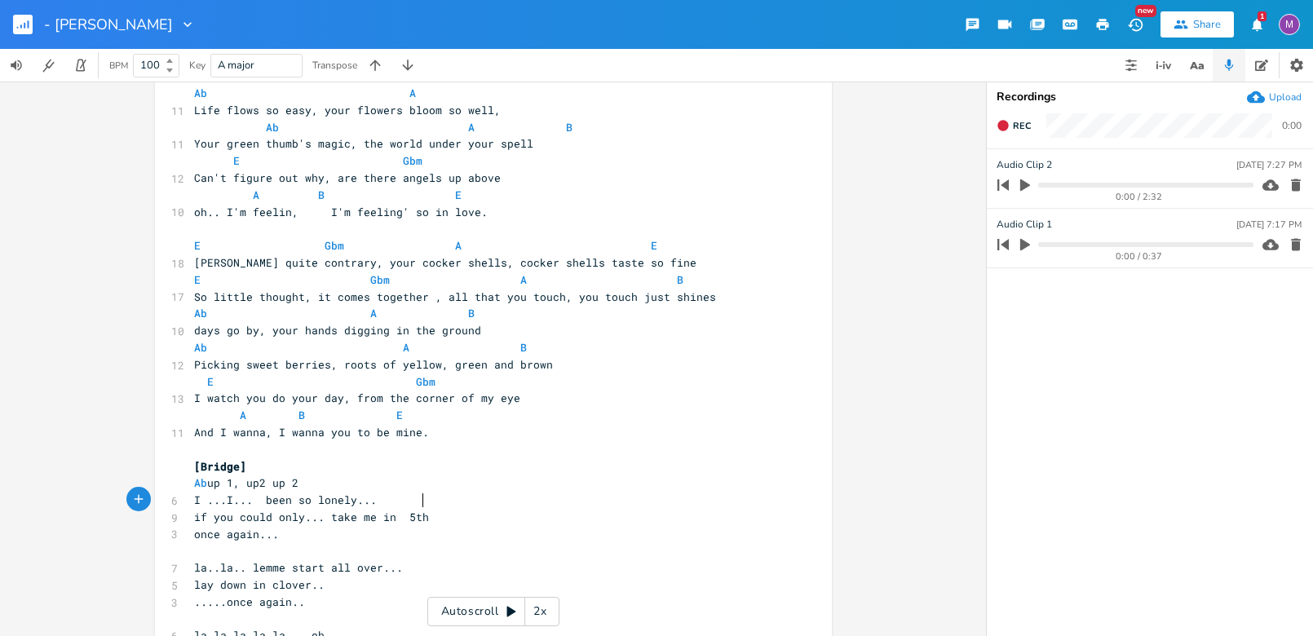  I want to click on span: I ...I... been so lonely..., so click(285, 500).